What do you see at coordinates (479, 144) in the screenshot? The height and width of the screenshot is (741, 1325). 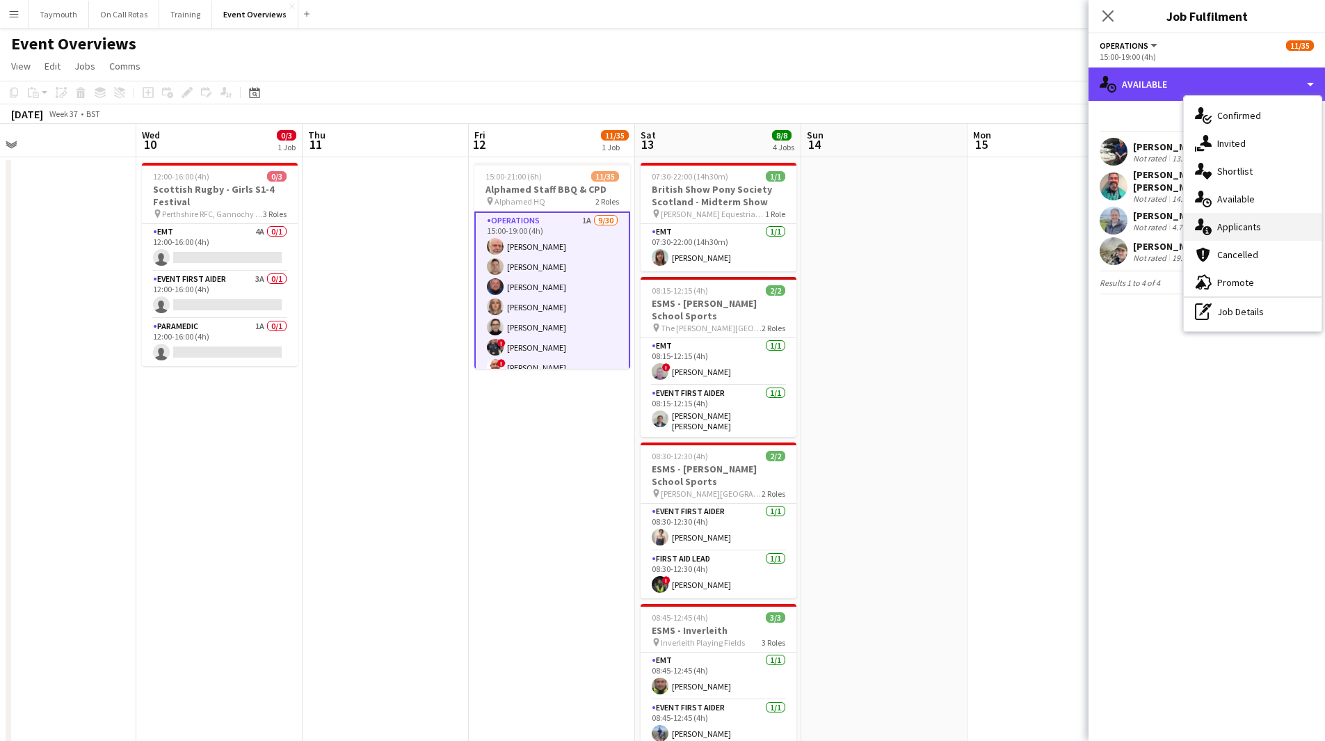 I see `span: 12` at bounding box center [479, 144].